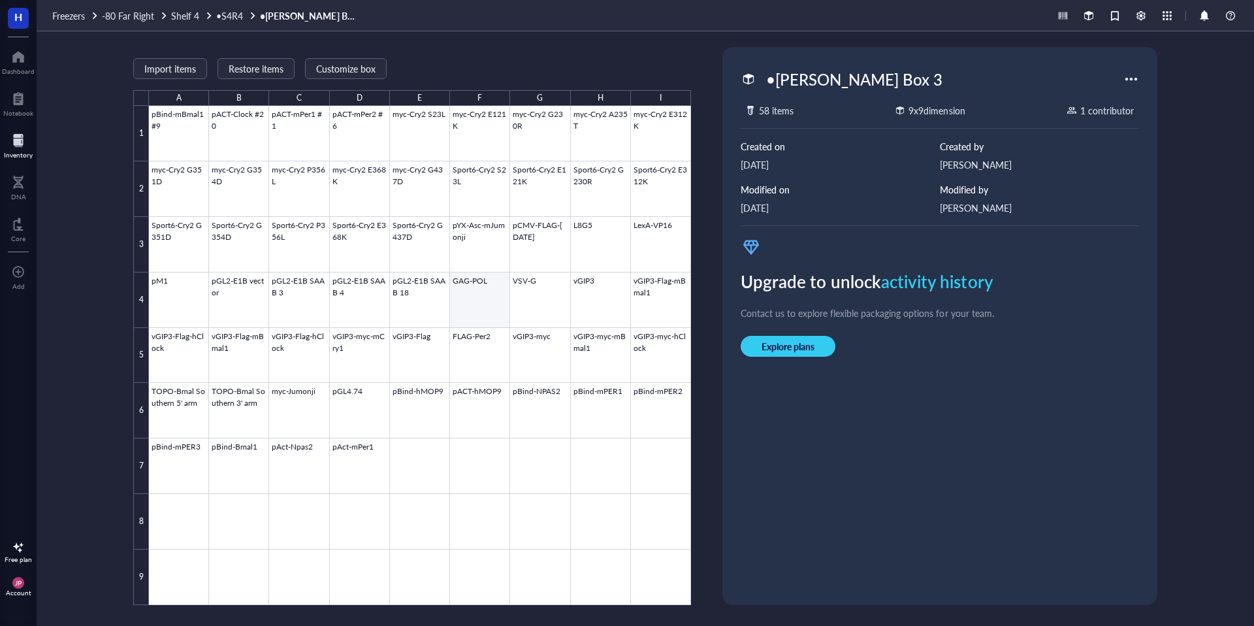 This screenshot has height=626, width=1254. What do you see at coordinates (128, 16) in the screenshot?
I see `span: -80 Far Right` at bounding box center [128, 16].